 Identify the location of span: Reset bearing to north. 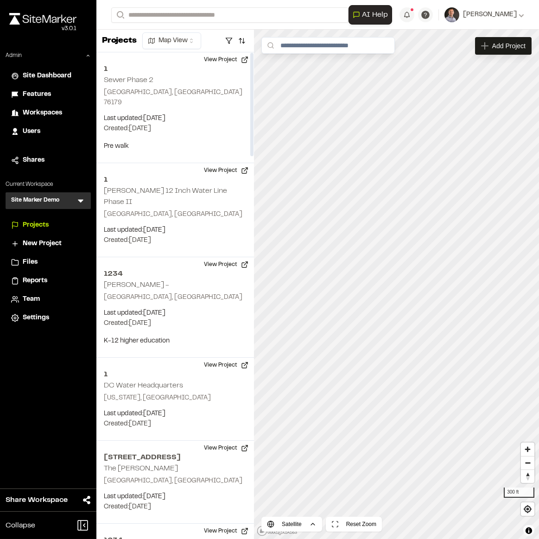
(527, 476).